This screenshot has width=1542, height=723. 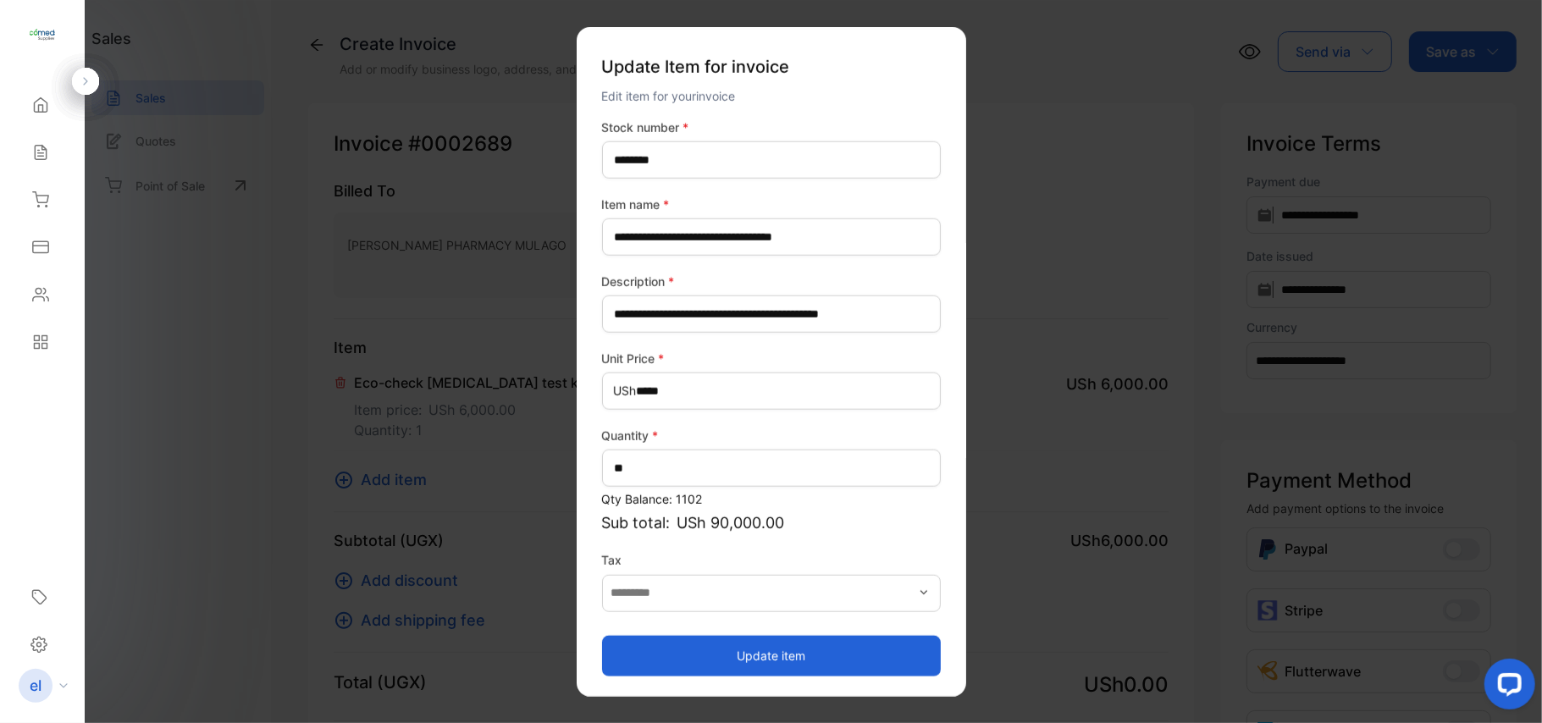 I want to click on span: USh 90,000.00, so click(x=731, y=523).